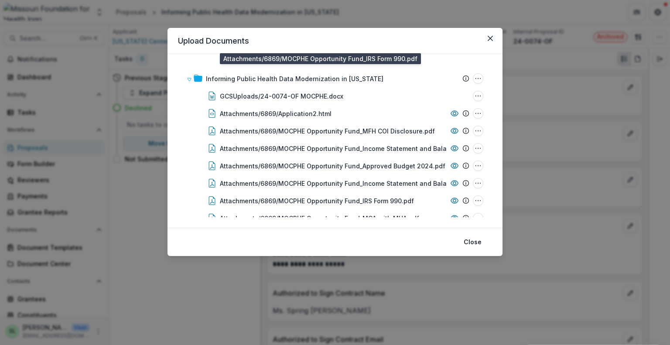  I want to click on div: Attachments/6869/MOCPHE Opportunity Fund_IRS Form 990.pdf, so click(317, 201).